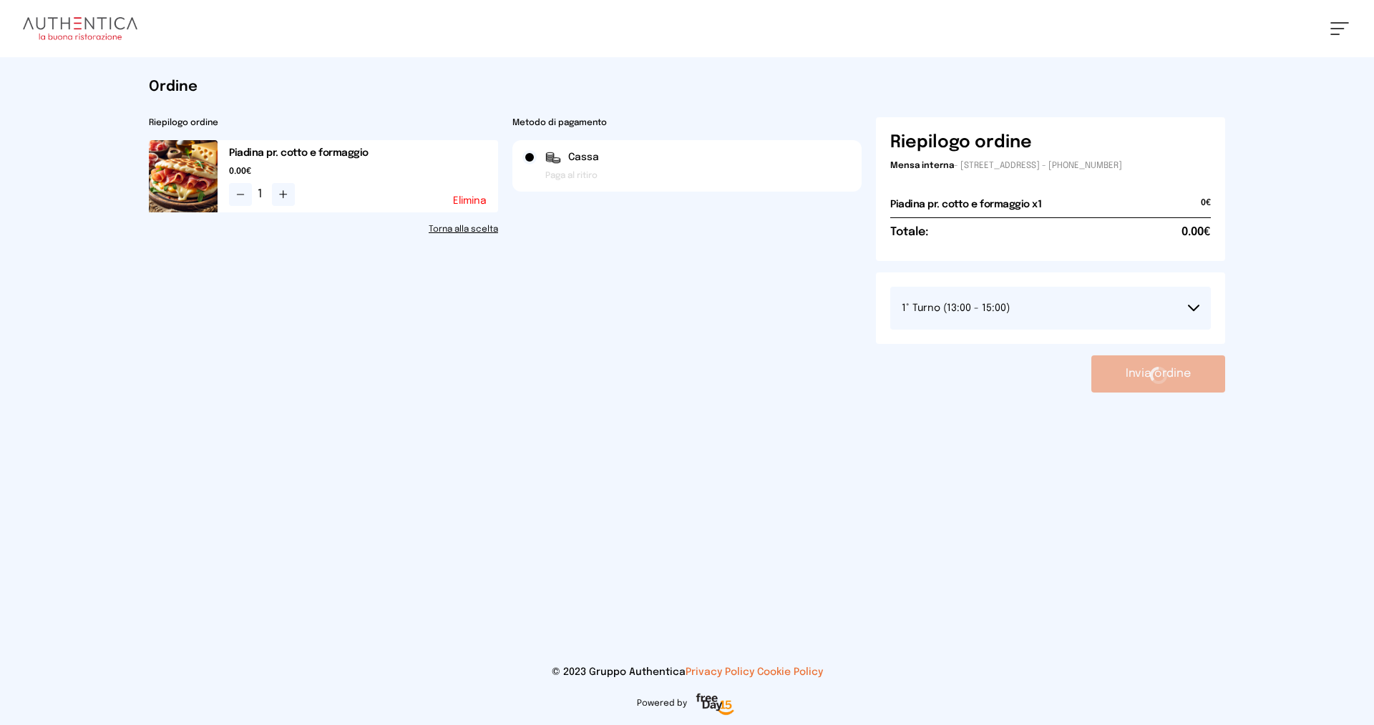 This screenshot has width=1374, height=725. I want to click on span: Mensa interna, so click(922, 166).